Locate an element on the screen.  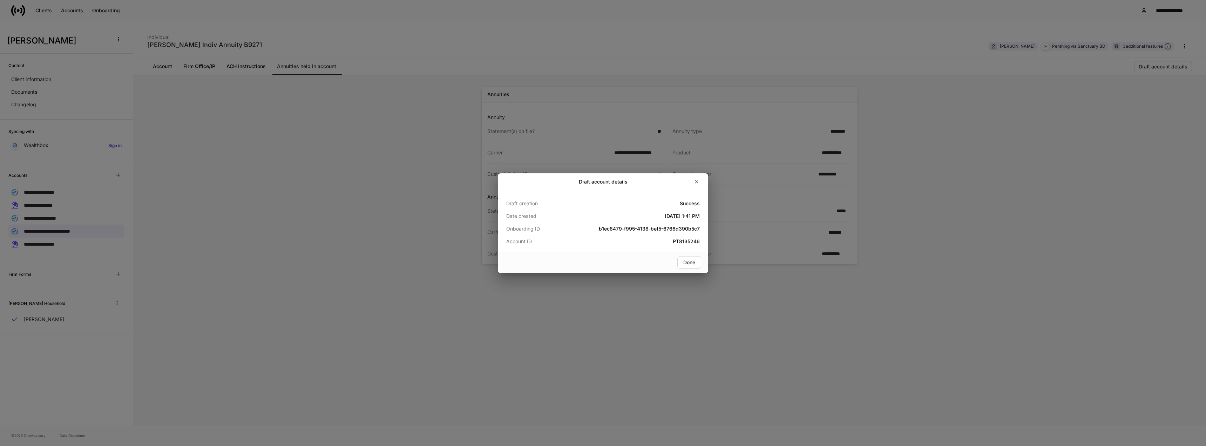
div: Done is located at coordinates (689, 262).